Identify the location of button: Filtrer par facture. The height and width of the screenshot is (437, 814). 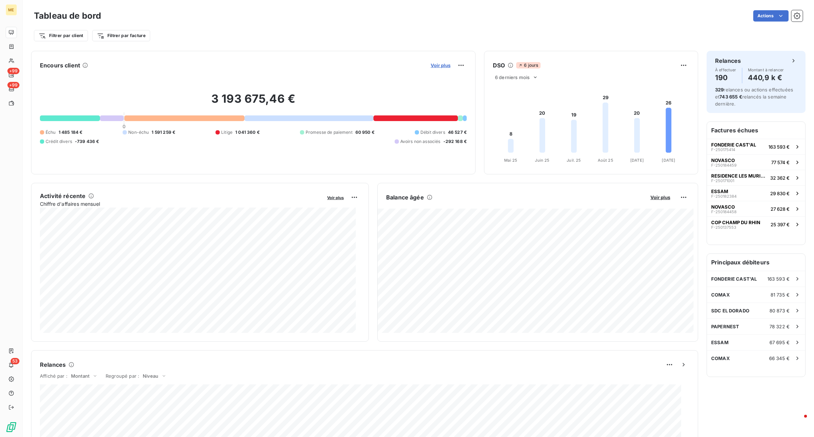
(121, 36).